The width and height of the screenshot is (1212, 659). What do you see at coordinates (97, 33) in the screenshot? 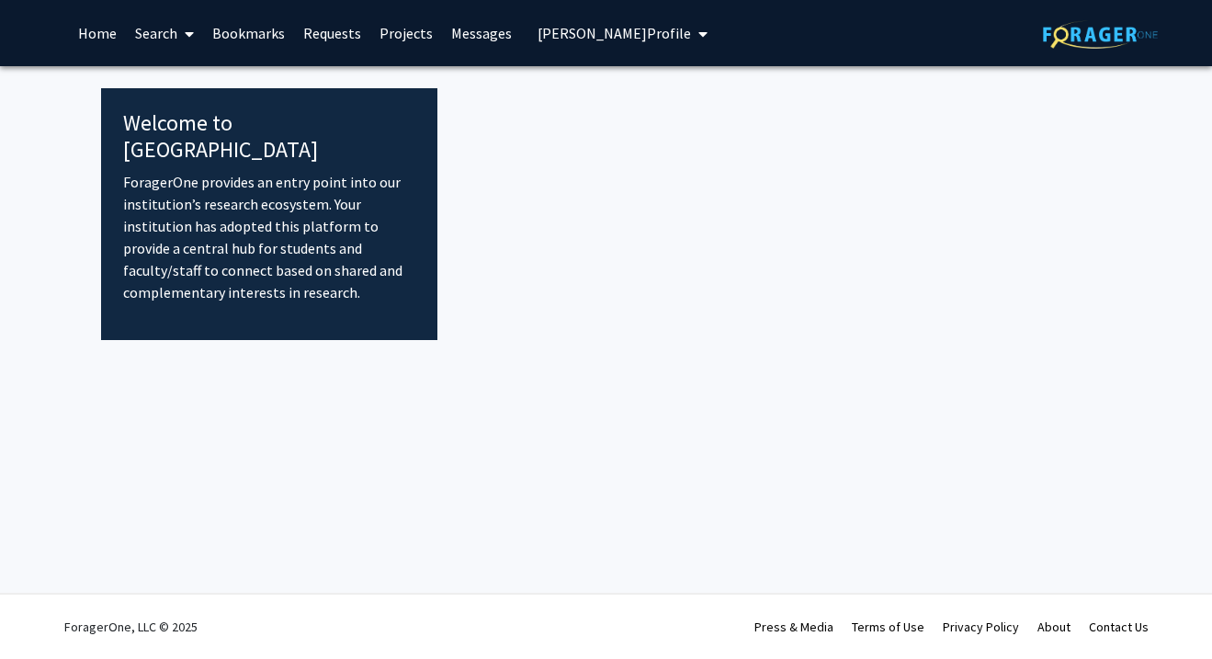
I see `a: Home` at bounding box center [97, 33].